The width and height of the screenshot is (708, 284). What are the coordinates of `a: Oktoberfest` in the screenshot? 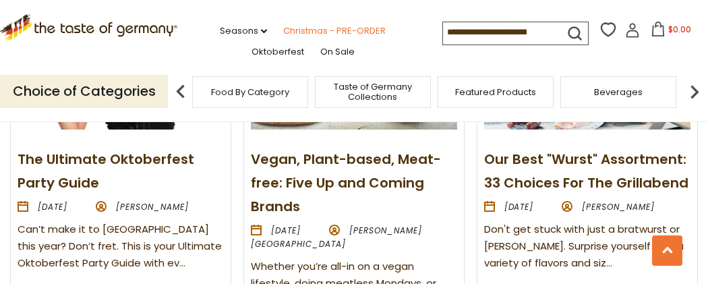 It's located at (278, 52).